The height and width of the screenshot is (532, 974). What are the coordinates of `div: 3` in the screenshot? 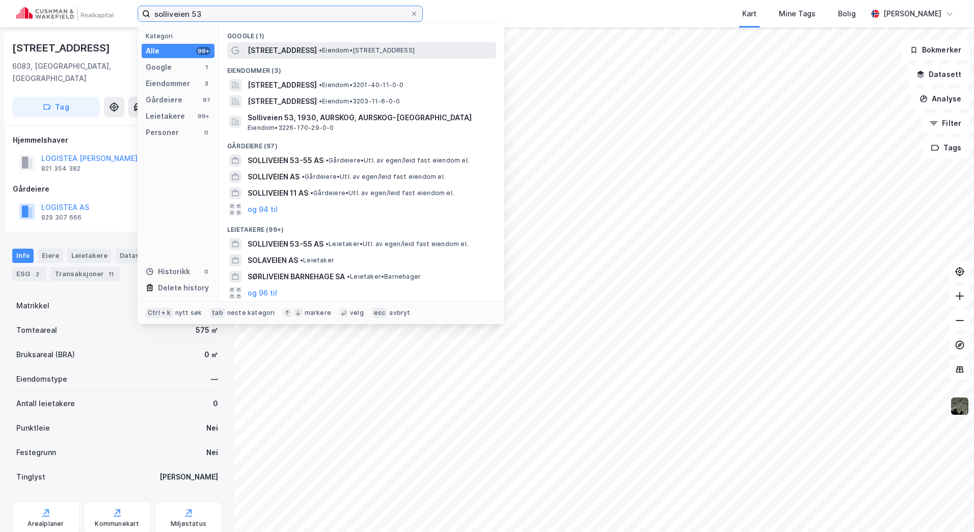 It's located at (206, 84).